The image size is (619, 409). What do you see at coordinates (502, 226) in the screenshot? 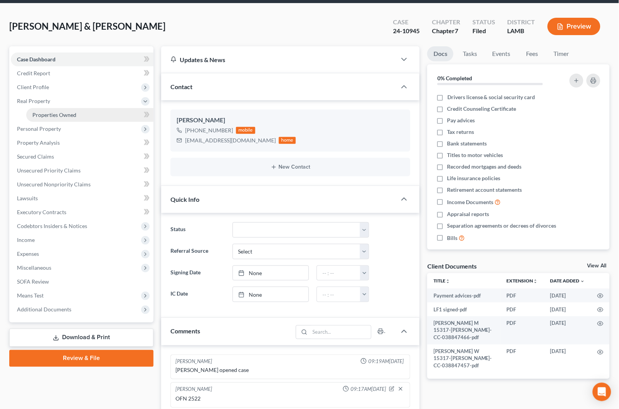
I see `span: Separation agreements or decrees of divorces` at bounding box center [502, 226].